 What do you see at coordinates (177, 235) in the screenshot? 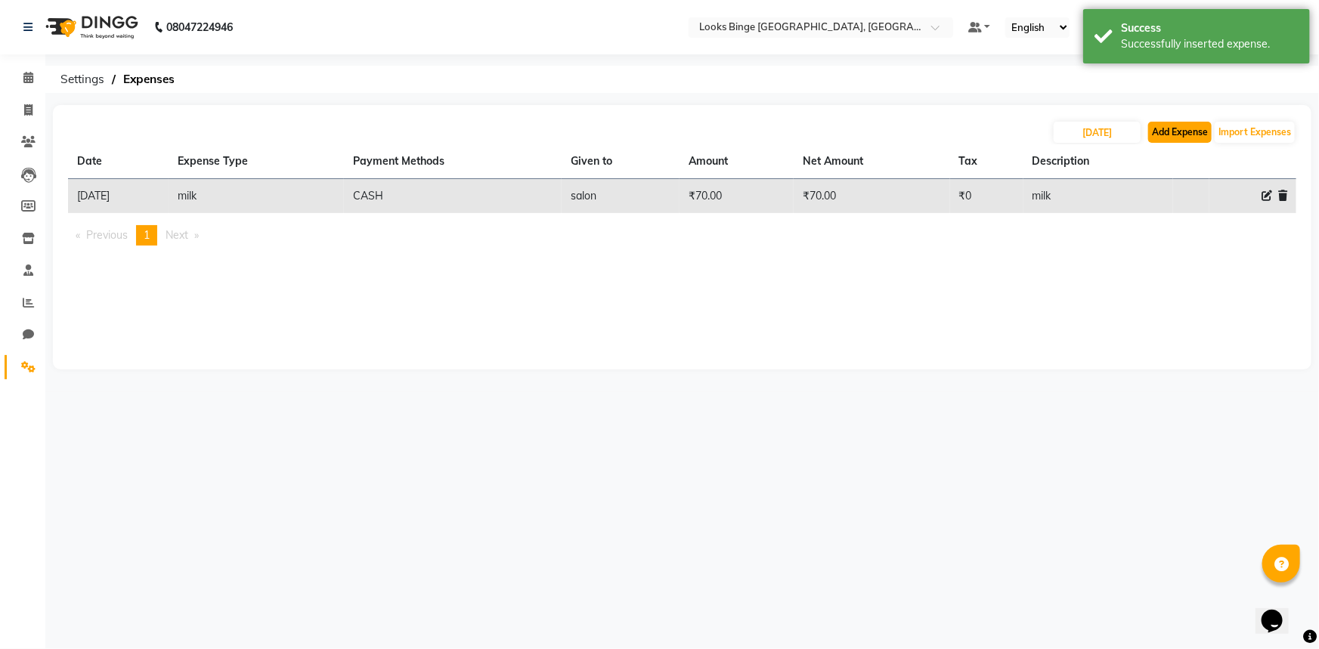
I see `span: Next` at bounding box center [177, 235].